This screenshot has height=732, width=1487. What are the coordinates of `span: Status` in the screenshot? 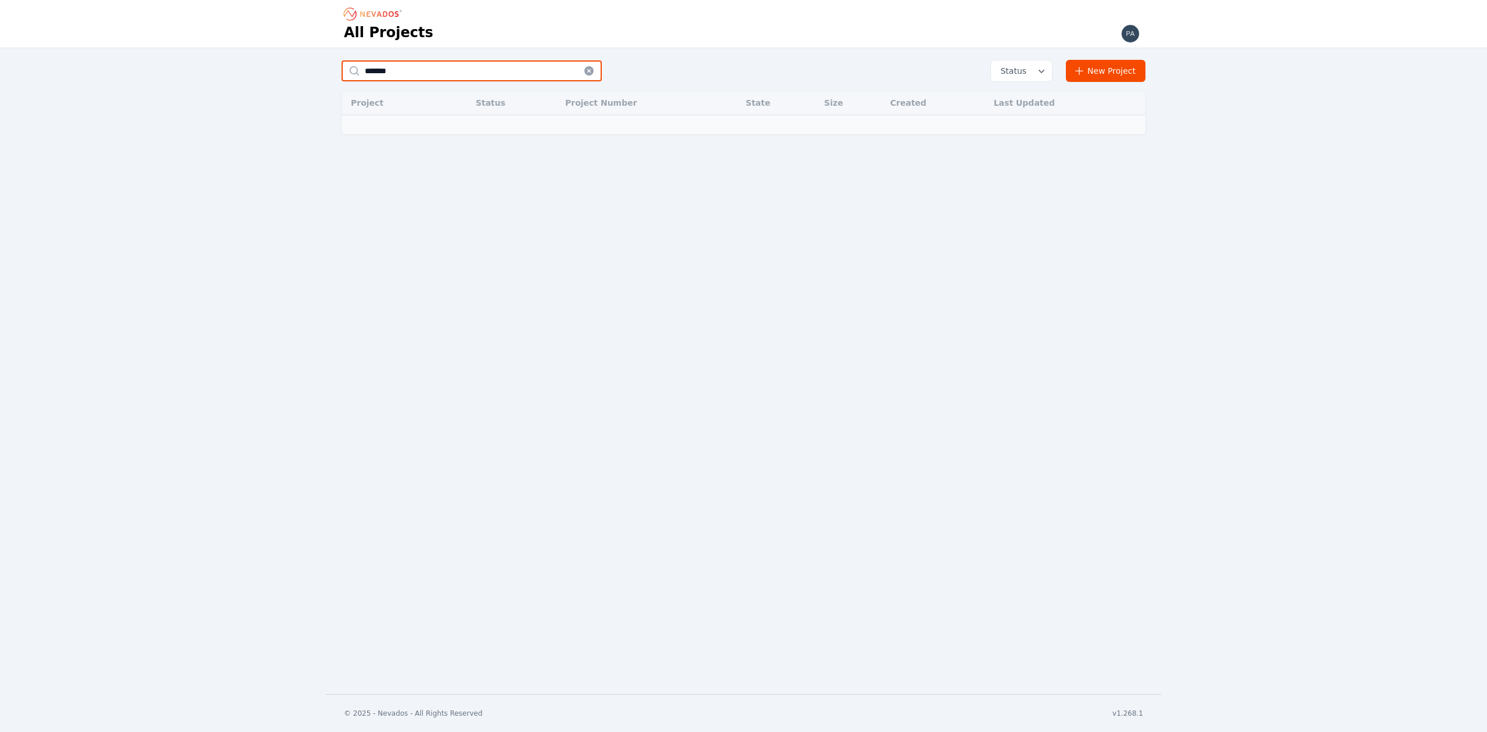 It's located at (1010, 71).